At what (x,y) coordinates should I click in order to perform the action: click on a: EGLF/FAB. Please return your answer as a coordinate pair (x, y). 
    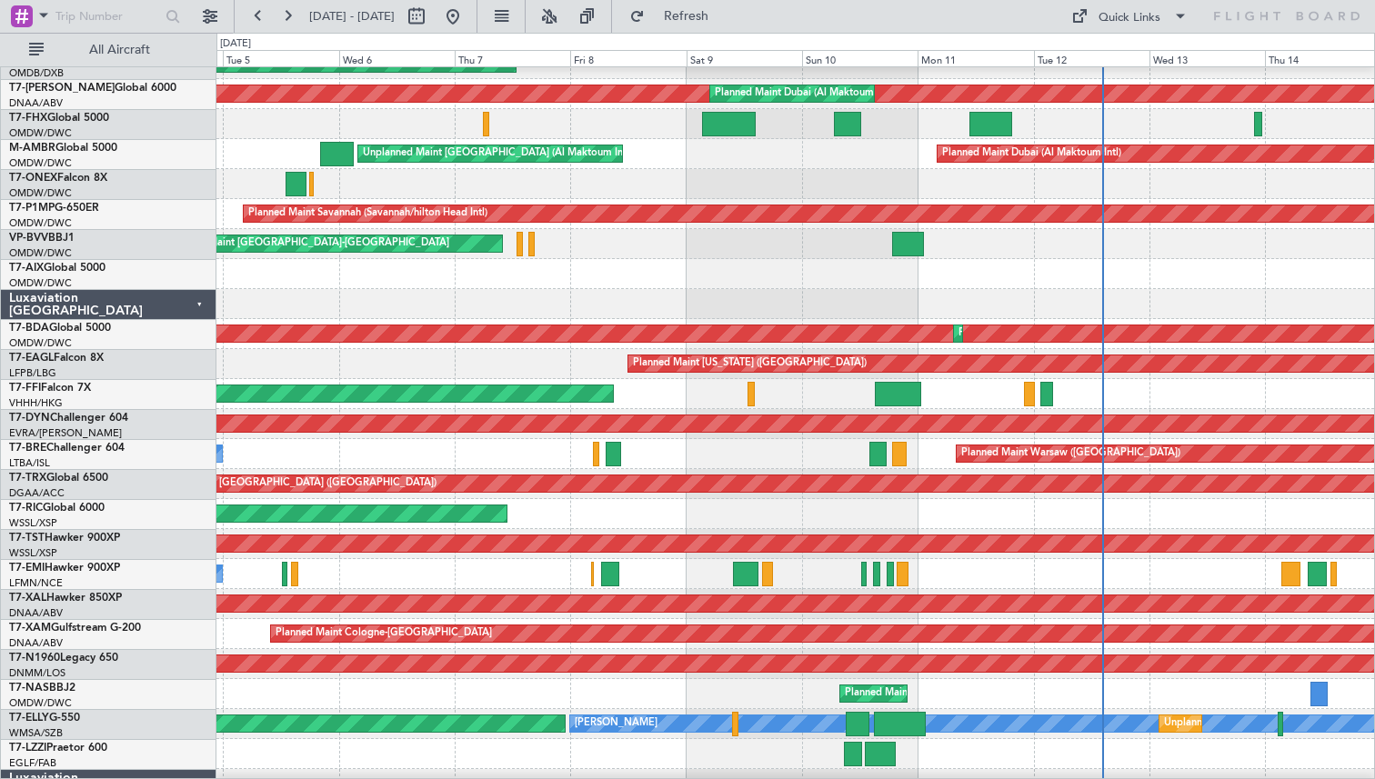
    Looking at the image, I should click on (33, 763).